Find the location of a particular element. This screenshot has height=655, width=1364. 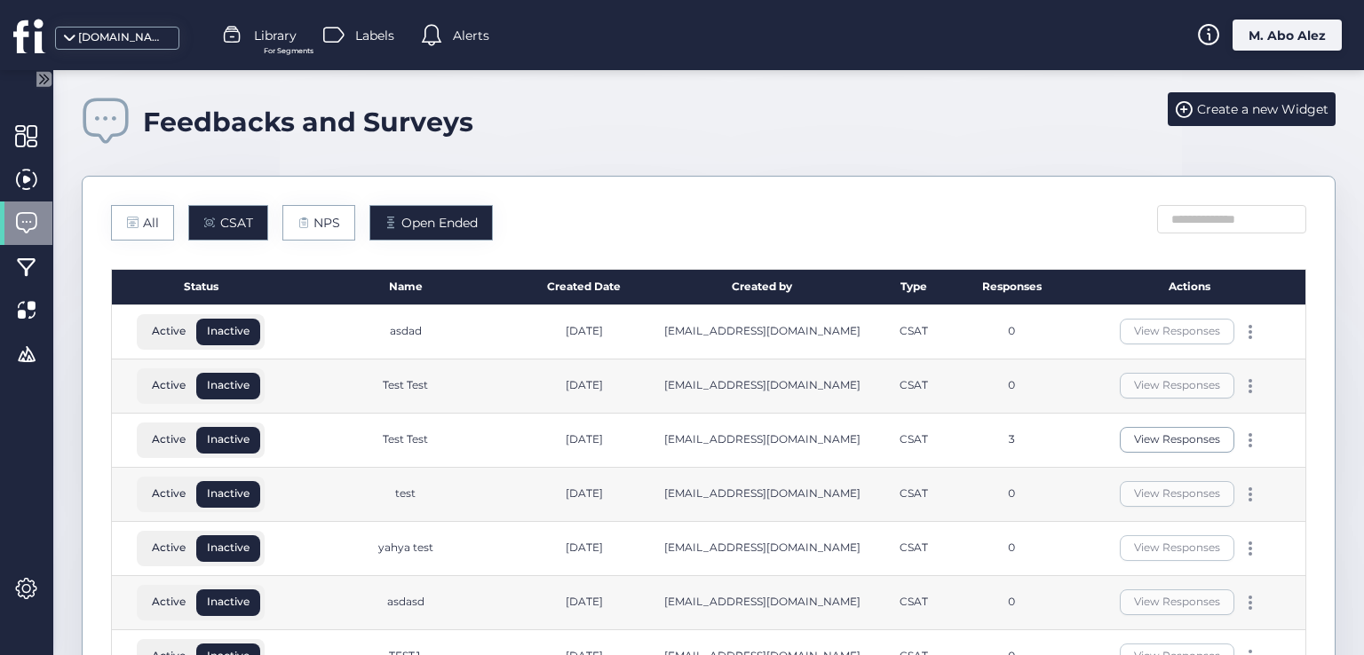

div: yahya test is located at coordinates (406, 548).